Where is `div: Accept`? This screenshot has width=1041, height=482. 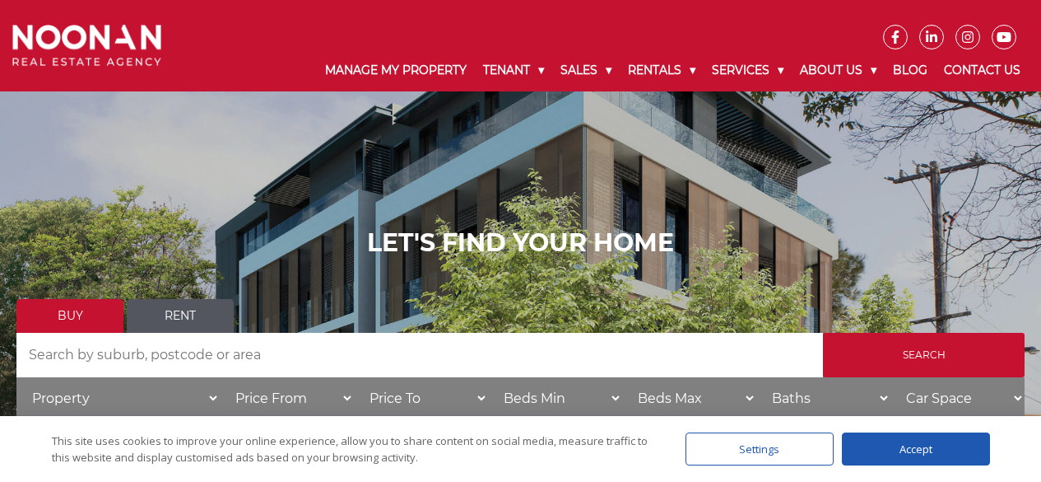 div: Accept is located at coordinates (916, 449).